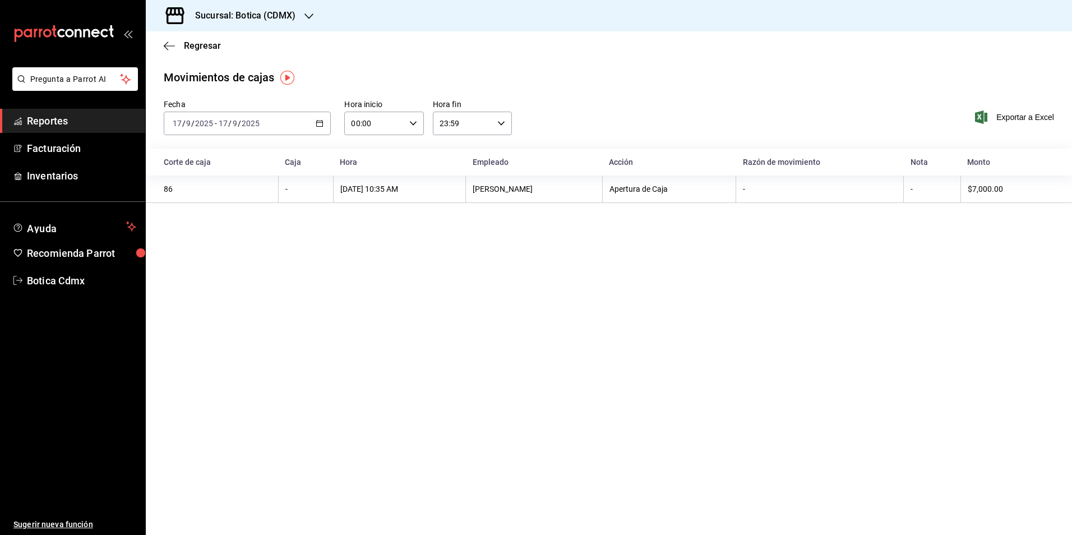 The width and height of the screenshot is (1072, 535). Describe the element at coordinates (73, 87) in the screenshot. I see `a: Pregunta a Parrot AI` at that location.